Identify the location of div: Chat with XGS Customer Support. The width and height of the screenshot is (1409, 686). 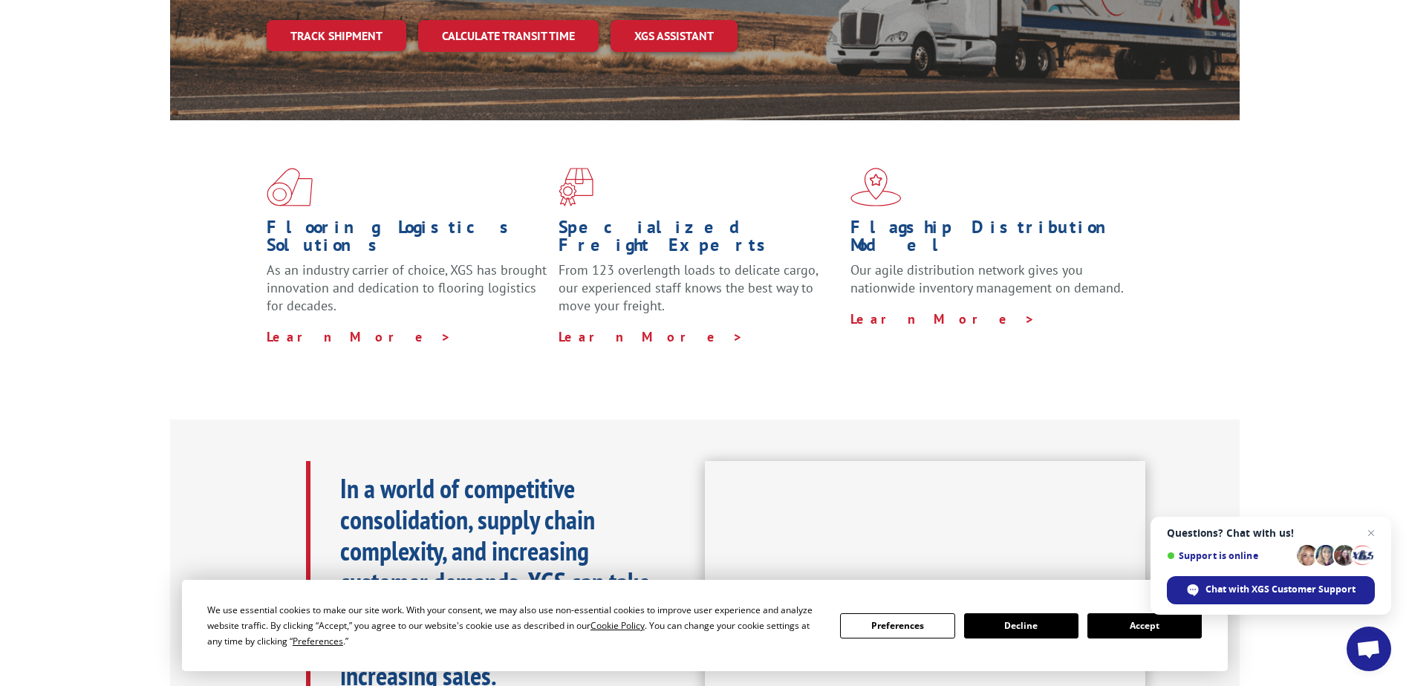
(1271, 590).